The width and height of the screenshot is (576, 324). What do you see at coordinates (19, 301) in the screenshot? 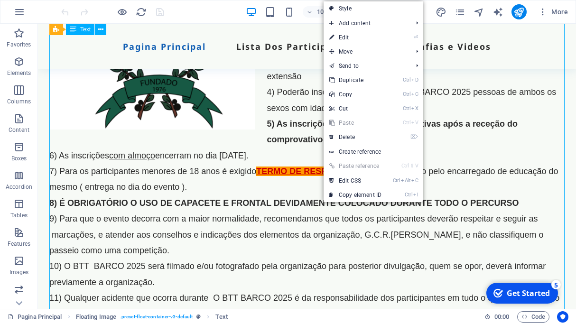
I see `p: Slider` at bounding box center [19, 301].